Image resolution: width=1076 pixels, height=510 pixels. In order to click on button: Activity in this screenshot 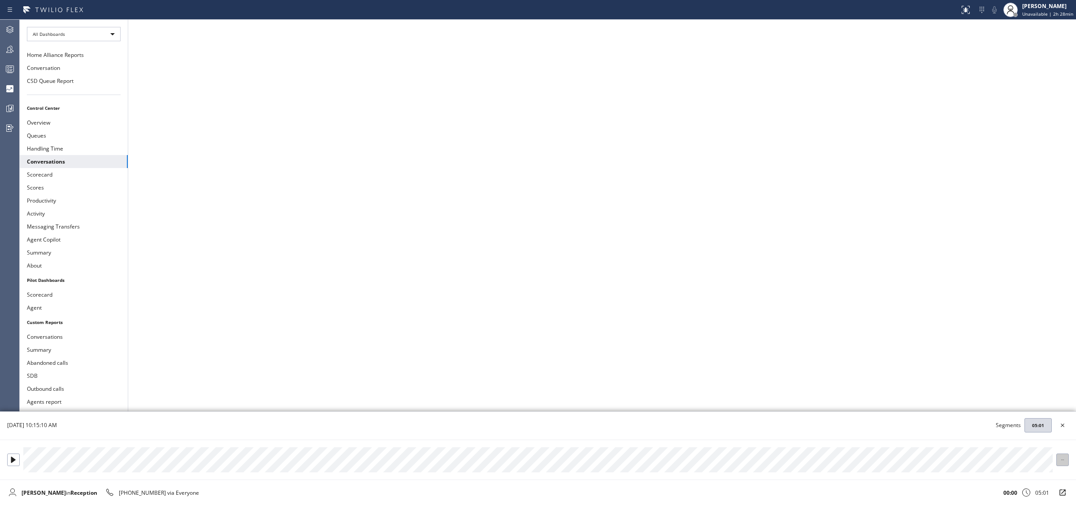, I will do `click(74, 213)`.